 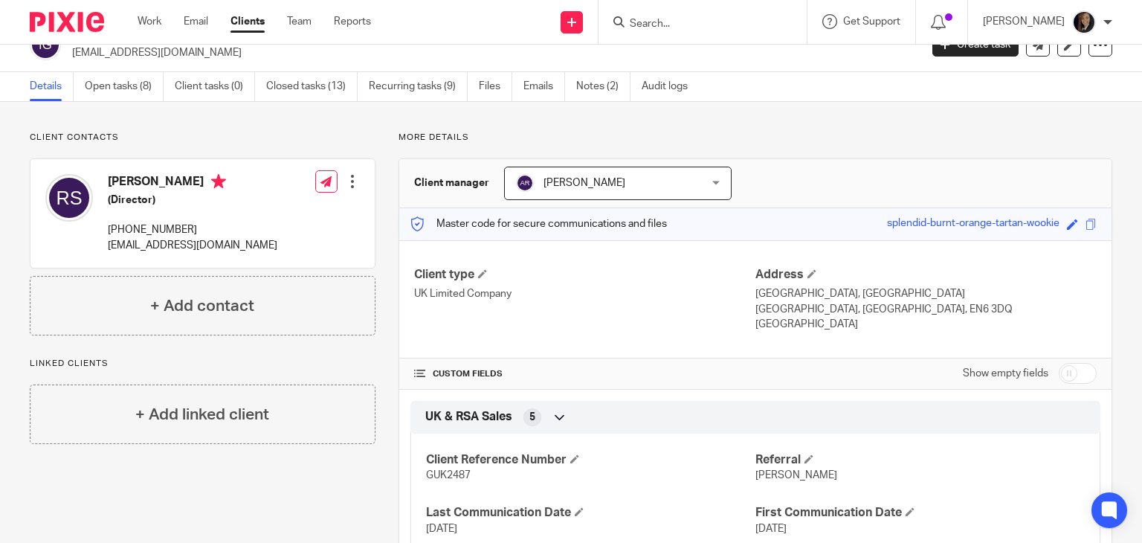 I want to click on a: Recurring tasks (9), so click(x=418, y=86).